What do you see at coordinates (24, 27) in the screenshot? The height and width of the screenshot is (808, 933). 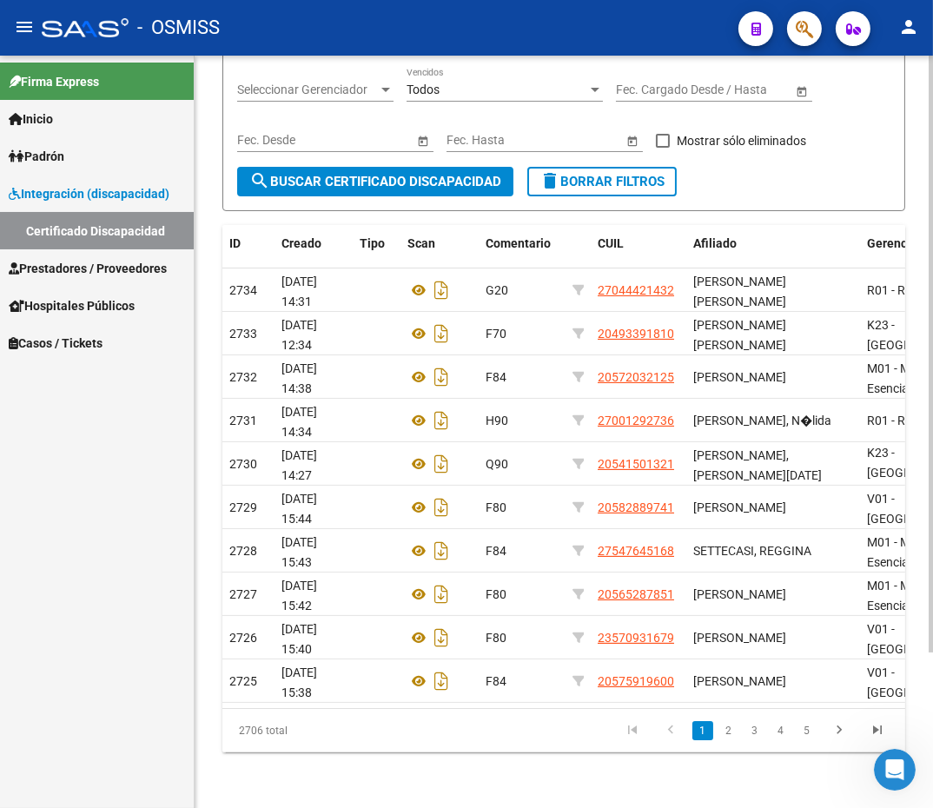 I see `mat-icon: menu` at bounding box center [24, 27].